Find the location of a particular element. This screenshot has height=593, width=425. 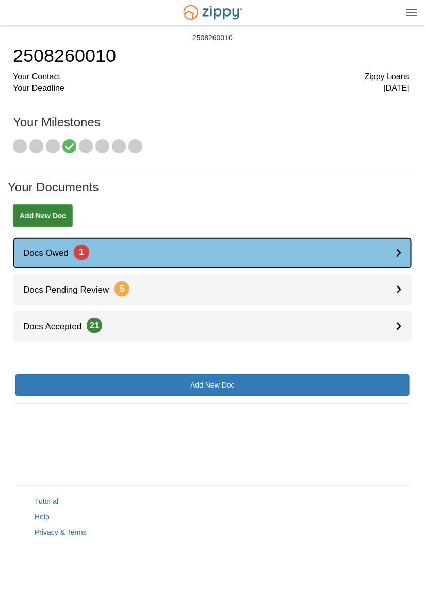

h1: 2508260010 is located at coordinates (211, 56).